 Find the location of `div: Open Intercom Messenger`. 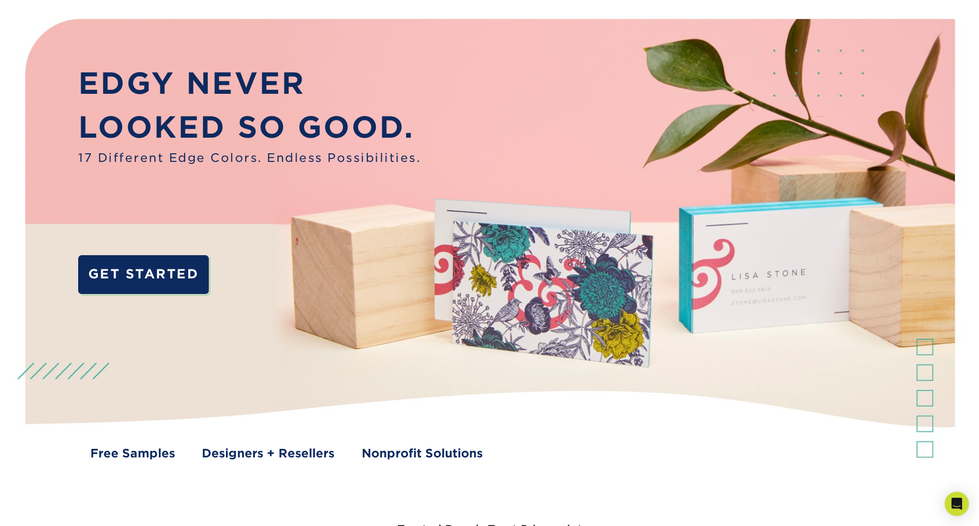

div: Open Intercom Messenger is located at coordinates (957, 504).